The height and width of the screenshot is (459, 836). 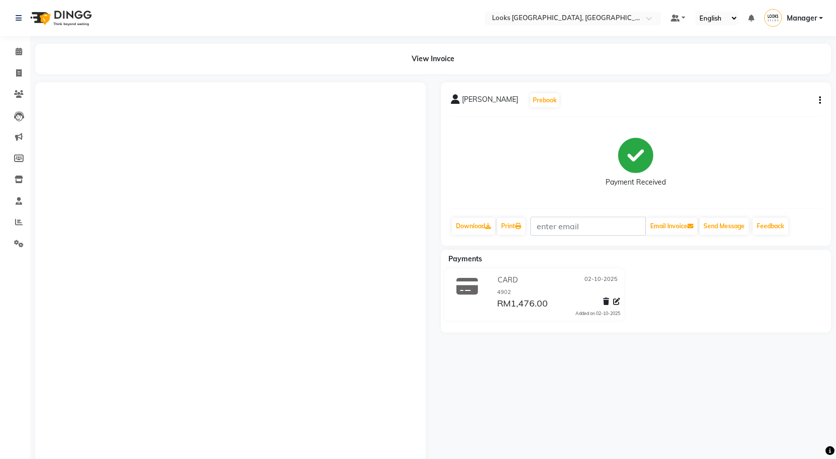 What do you see at coordinates (597, 314) in the screenshot?
I see `div: Added on 02-10-2025` at bounding box center [597, 314].